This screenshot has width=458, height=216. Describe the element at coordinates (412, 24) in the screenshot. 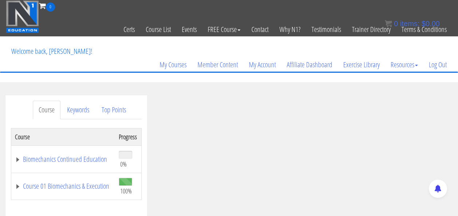

I see `a: 0 items: $0.00` at that location.